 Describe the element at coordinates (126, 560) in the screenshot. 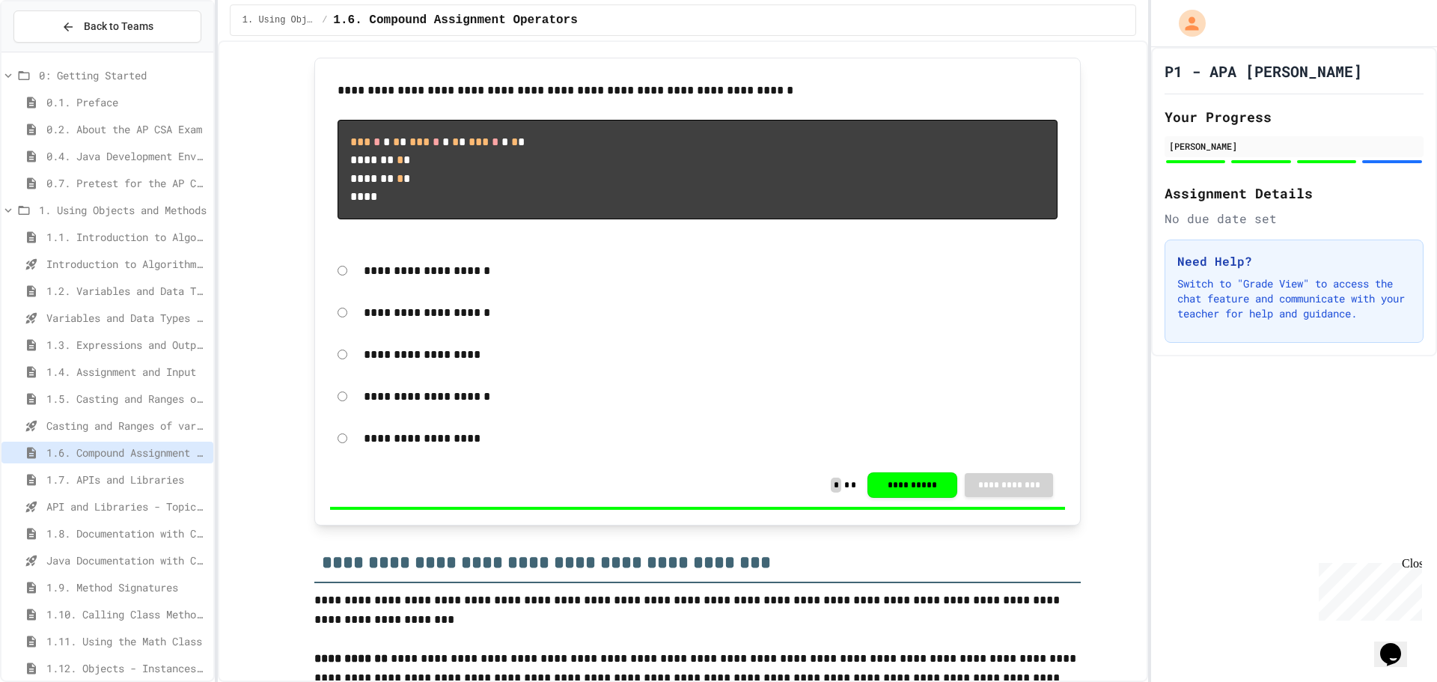

I see `span: Java Documentation with Comments - Topic 1.8` at that location.